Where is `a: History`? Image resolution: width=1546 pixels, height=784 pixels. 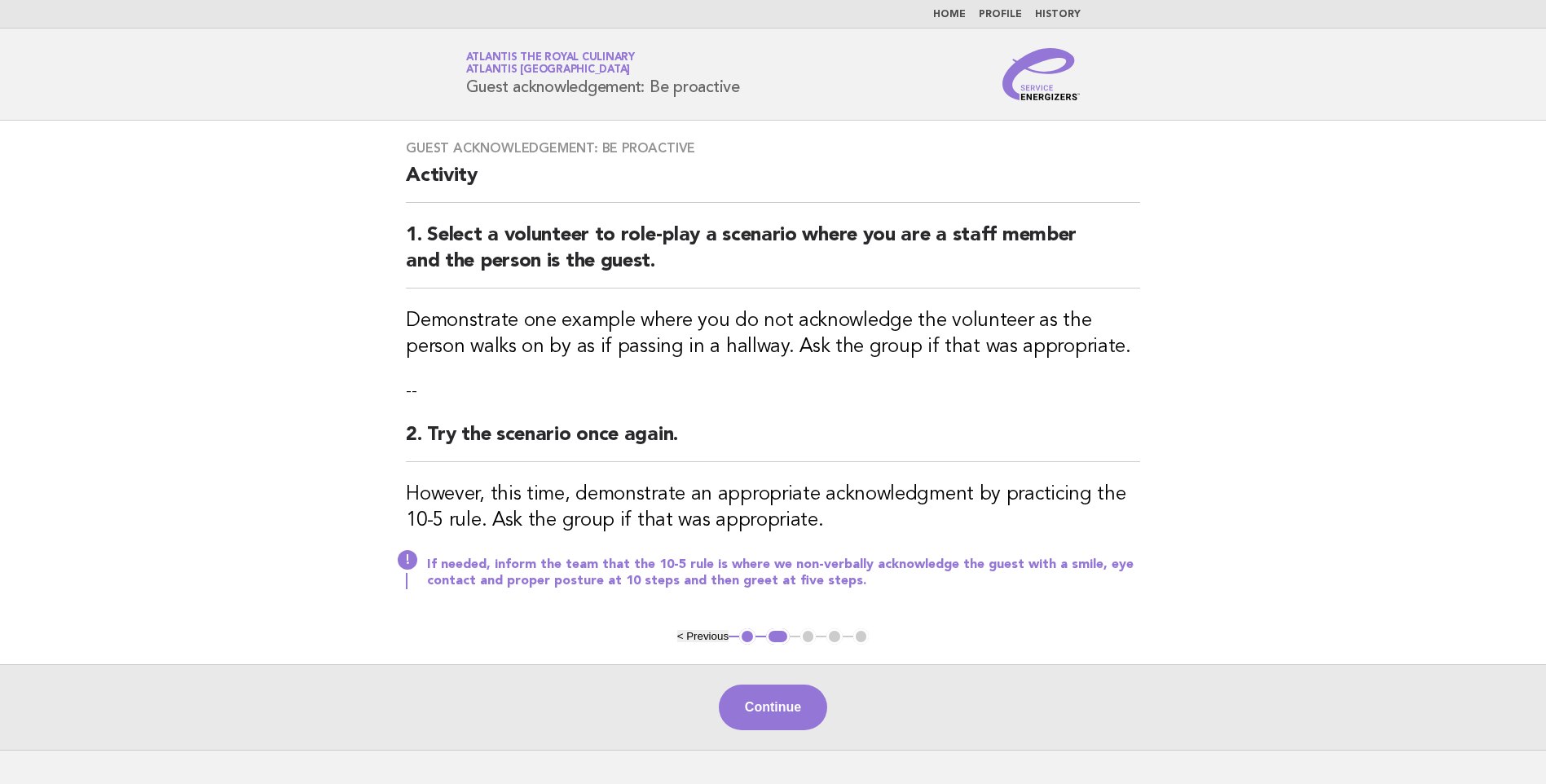
a: History is located at coordinates (1058, 15).